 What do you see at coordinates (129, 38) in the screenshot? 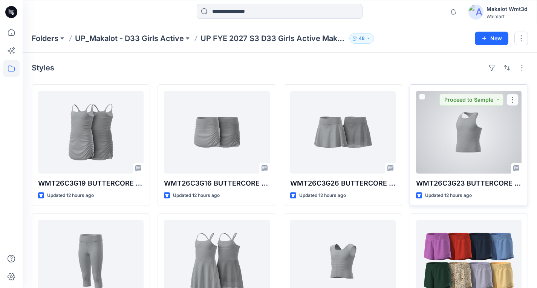
I see `a: UP_Makalot - D33 Girls Active` at bounding box center [129, 38].